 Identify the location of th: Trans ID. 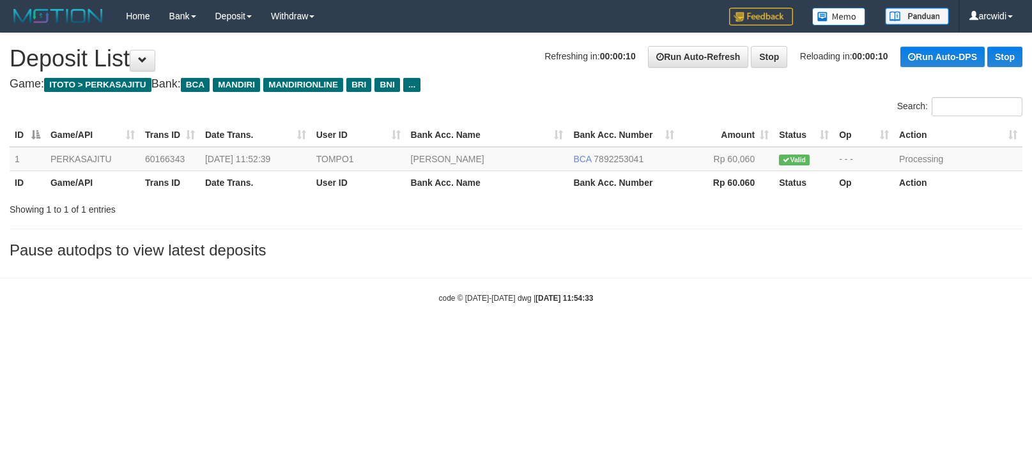
(170, 182).